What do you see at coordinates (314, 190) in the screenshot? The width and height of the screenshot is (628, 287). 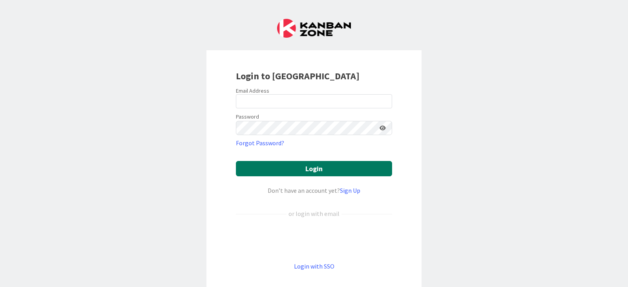 I see `div: Don’t have an account yet?` at bounding box center [314, 190].